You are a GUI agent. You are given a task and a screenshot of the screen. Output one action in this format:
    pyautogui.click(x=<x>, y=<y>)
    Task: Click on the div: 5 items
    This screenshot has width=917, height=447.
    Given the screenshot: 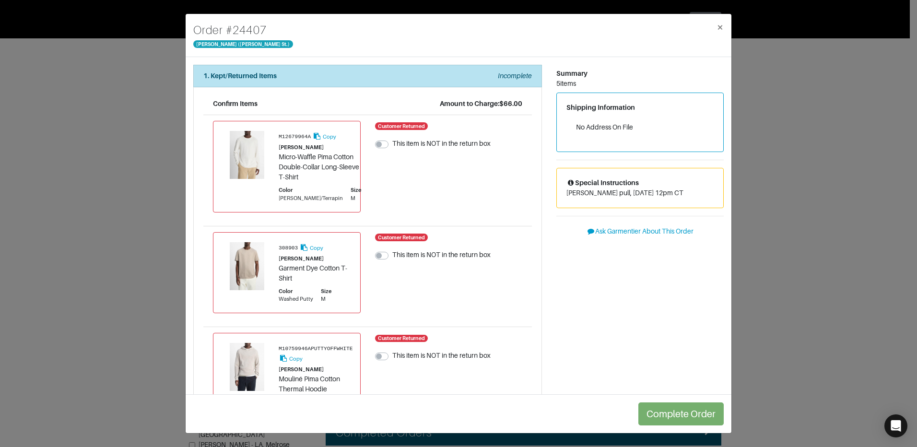 What is the action you would take?
    pyautogui.click(x=640, y=83)
    